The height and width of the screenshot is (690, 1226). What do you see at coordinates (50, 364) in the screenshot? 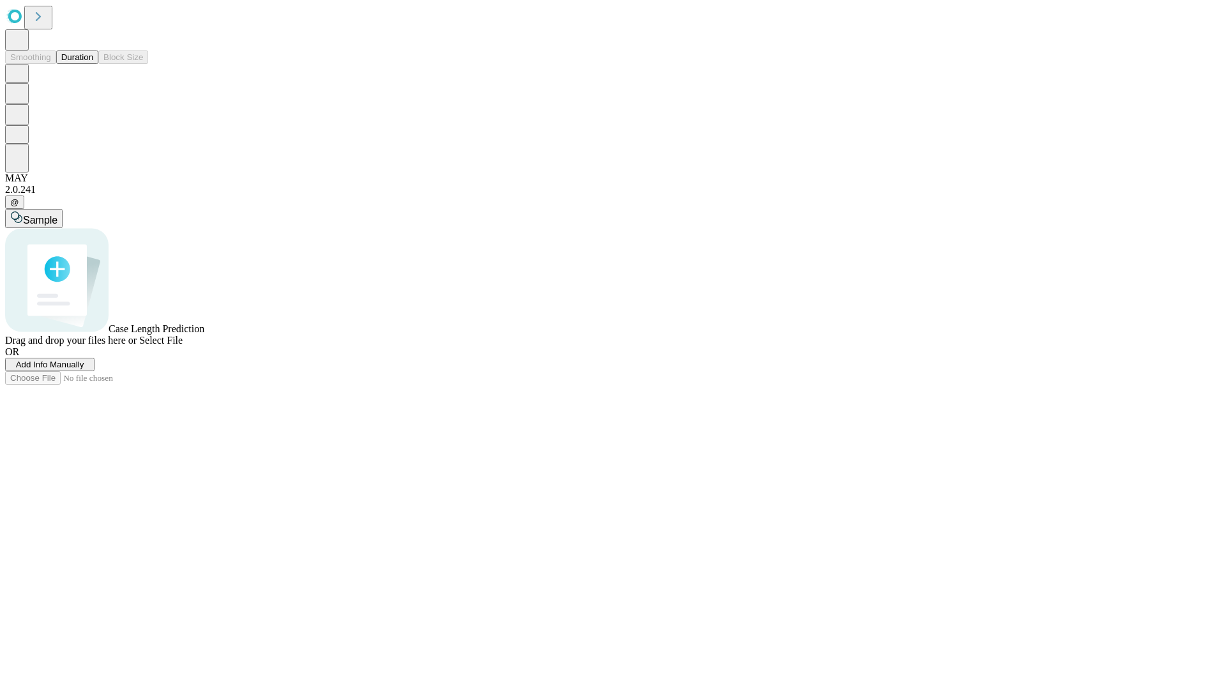
I see `button: Add Info Manually` at bounding box center [50, 364].